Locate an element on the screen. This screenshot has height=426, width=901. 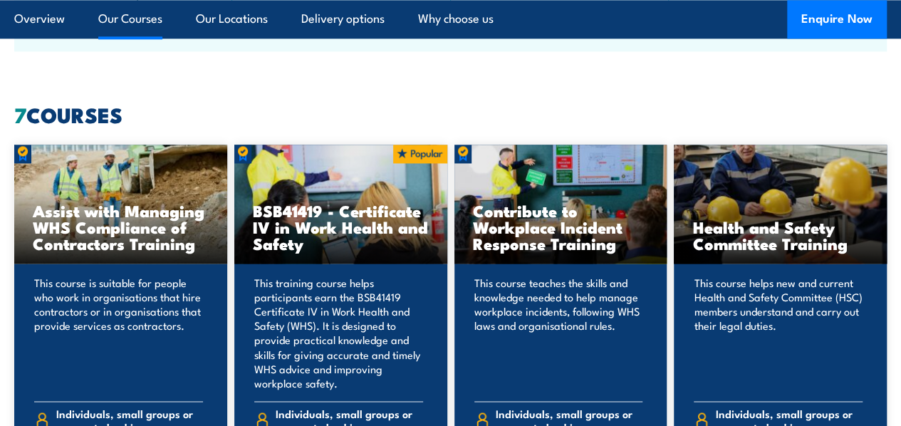
p: This course helps new and current Health and Safety Committee (HSC) members understand and carry ... is located at coordinates (778, 333).